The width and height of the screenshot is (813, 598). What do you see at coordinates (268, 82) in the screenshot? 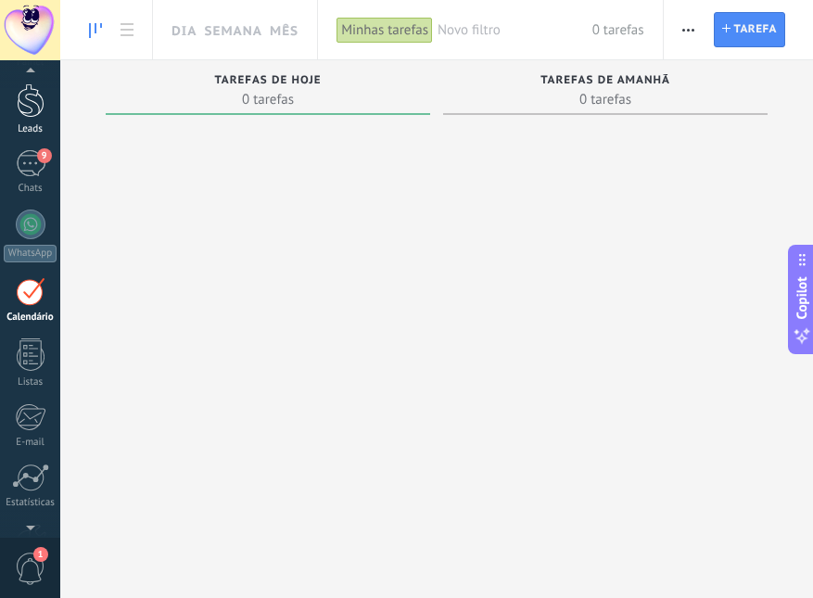
I see `div: Tarefas de hoje` at bounding box center [268, 82].